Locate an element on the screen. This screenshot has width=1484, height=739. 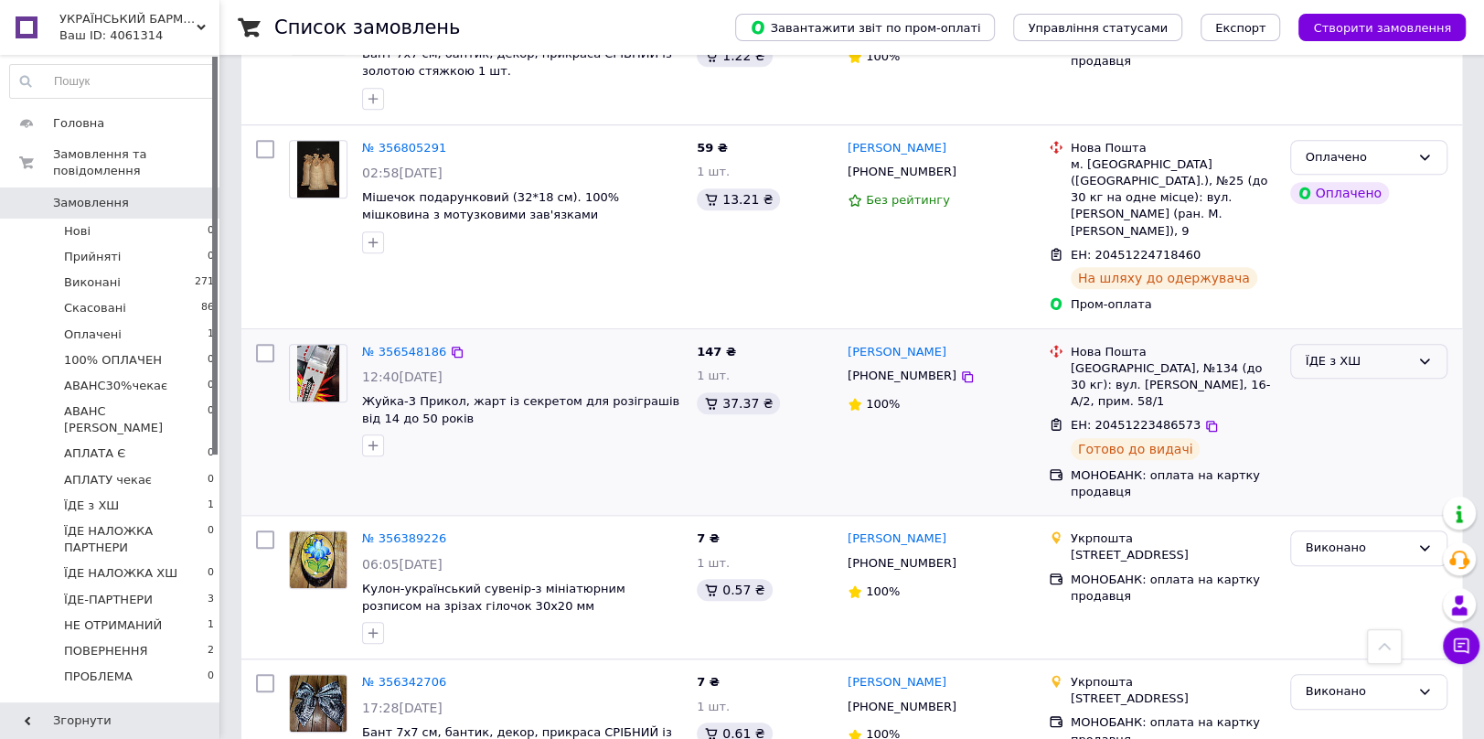
span: Скасовані is located at coordinates (95, 308).